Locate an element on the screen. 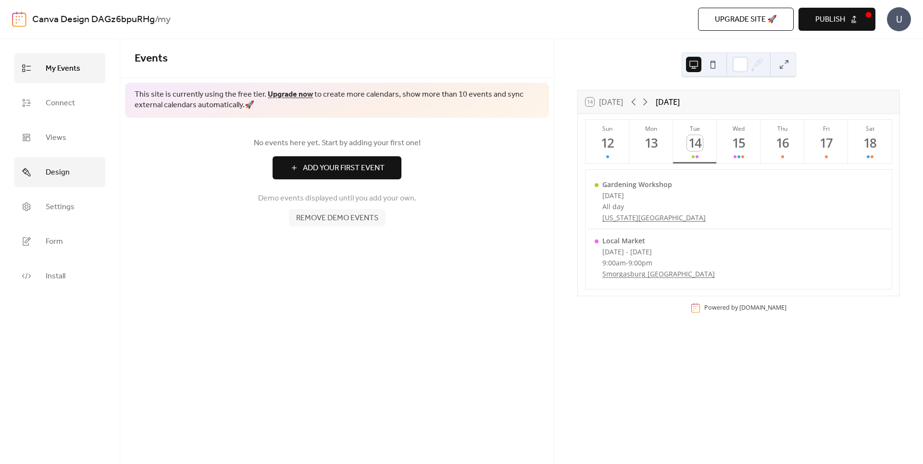 The image size is (923, 464). button: Add Your First Event is located at coordinates (337, 168).